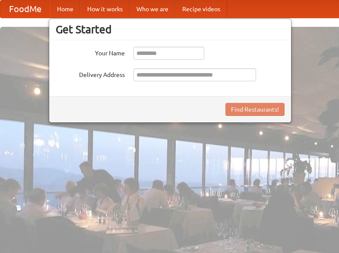 The width and height of the screenshot is (339, 253). What do you see at coordinates (90, 74) in the screenshot?
I see `label: Delivery Address` at bounding box center [90, 74].